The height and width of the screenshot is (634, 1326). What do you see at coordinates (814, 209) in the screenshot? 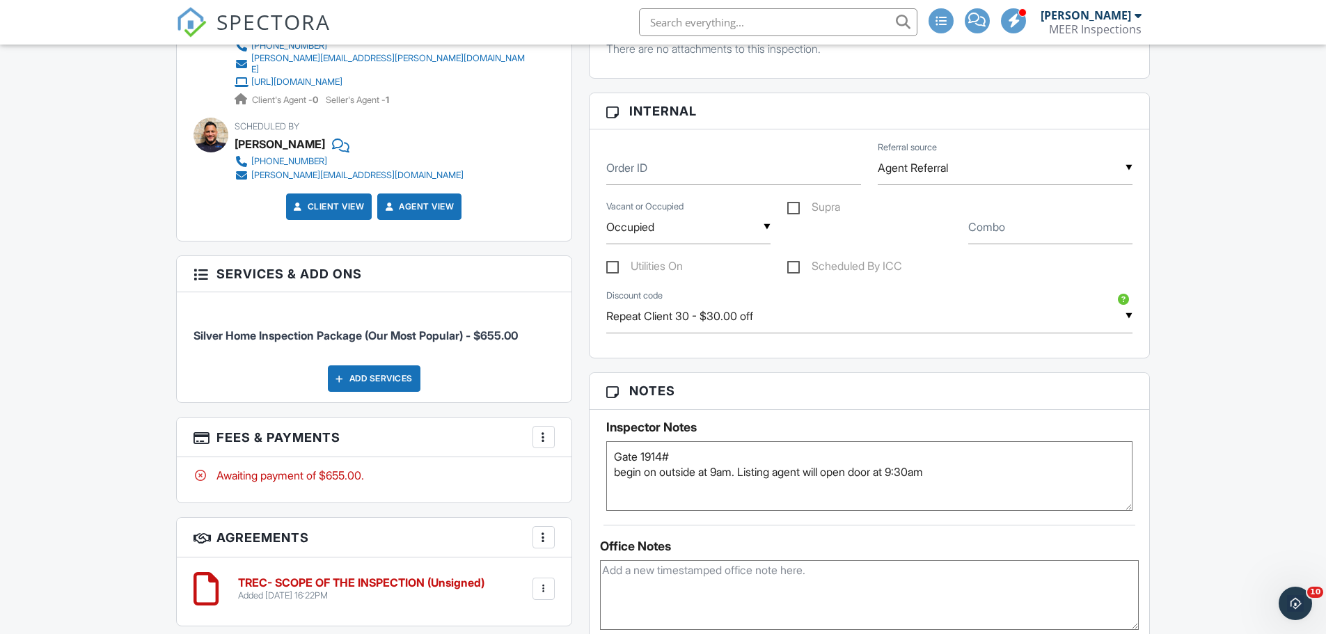
I see `label: Supra` at bounding box center [814, 209].